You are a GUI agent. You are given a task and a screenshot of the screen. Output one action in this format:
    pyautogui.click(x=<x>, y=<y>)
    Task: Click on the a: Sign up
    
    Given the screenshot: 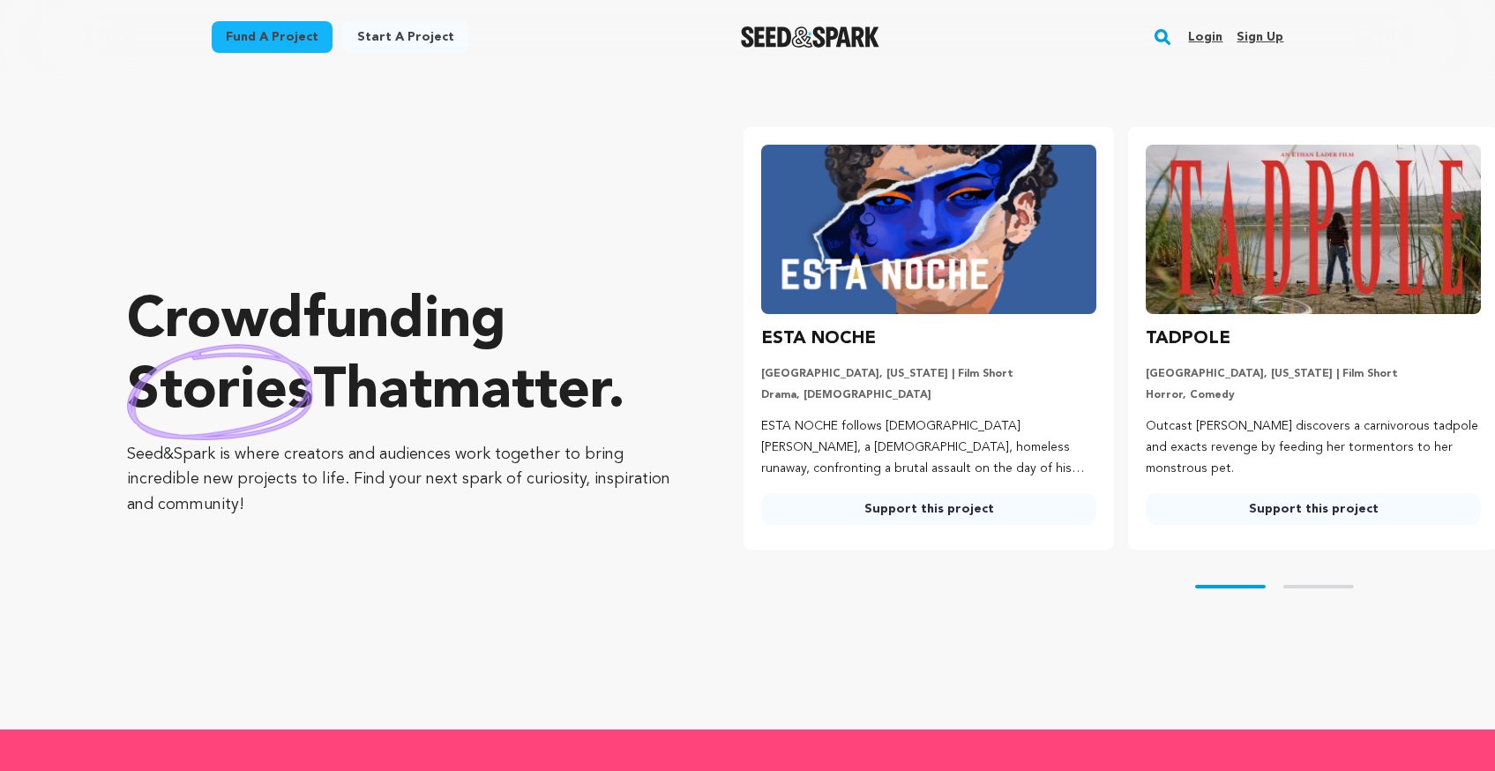 What is the action you would take?
    pyautogui.click(x=1260, y=37)
    